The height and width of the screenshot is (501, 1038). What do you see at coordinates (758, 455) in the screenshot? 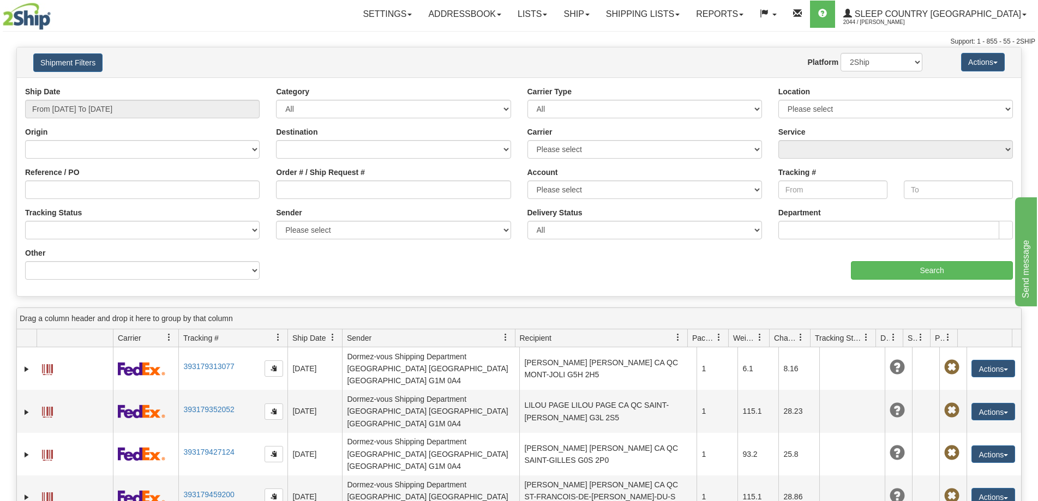
I see `td: 93.2` at bounding box center [758, 455].